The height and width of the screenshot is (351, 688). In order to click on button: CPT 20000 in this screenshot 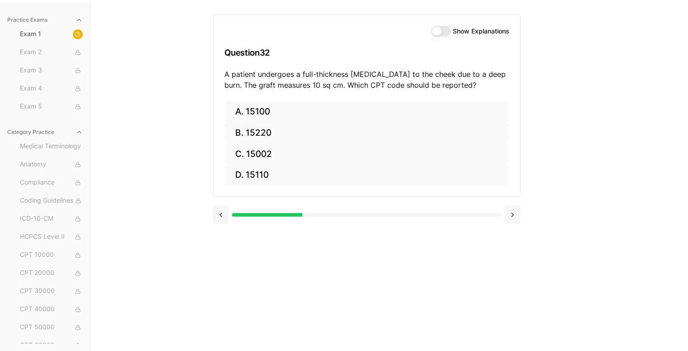, I will do `click(51, 273)`.